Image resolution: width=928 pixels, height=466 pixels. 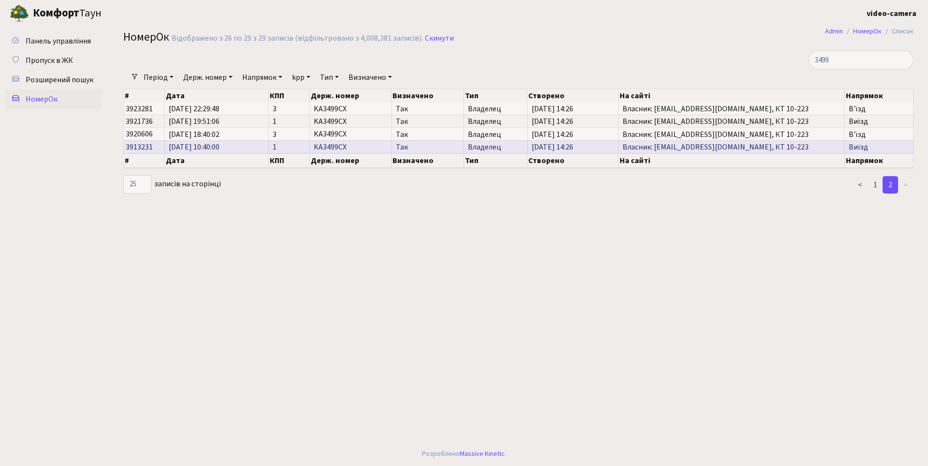 I want to click on a: Панель управління, so click(x=53, y=41).